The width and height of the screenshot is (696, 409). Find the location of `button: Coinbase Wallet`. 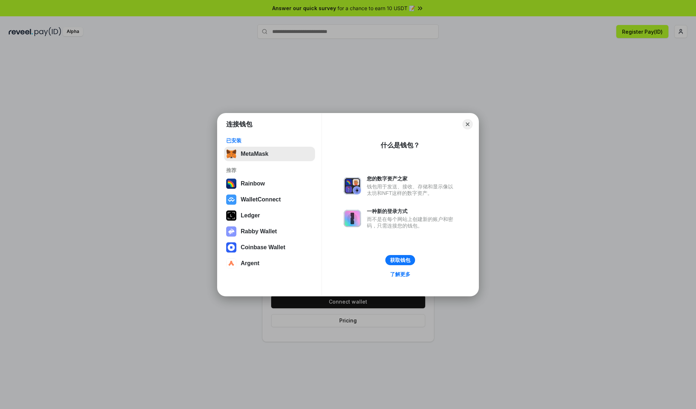

button: Coinbase Wallet is located at coordinates (269, 248).